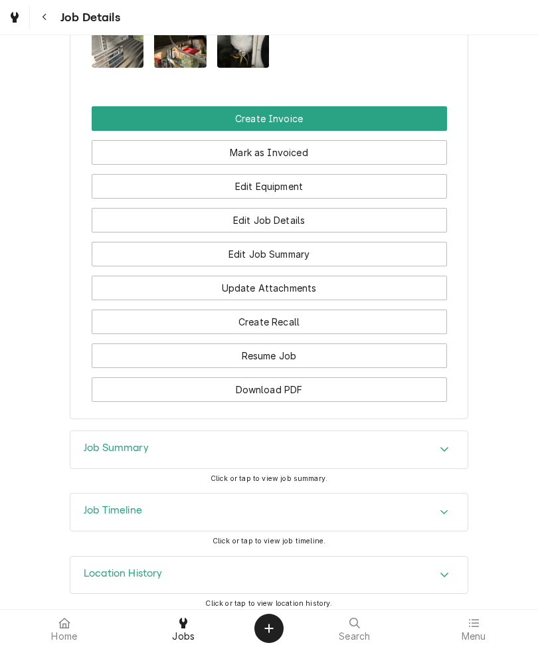  What do you see at coordinates (183, 636) in the screenshot?
I see `span: Jobs` at bounding box center [183, 636].